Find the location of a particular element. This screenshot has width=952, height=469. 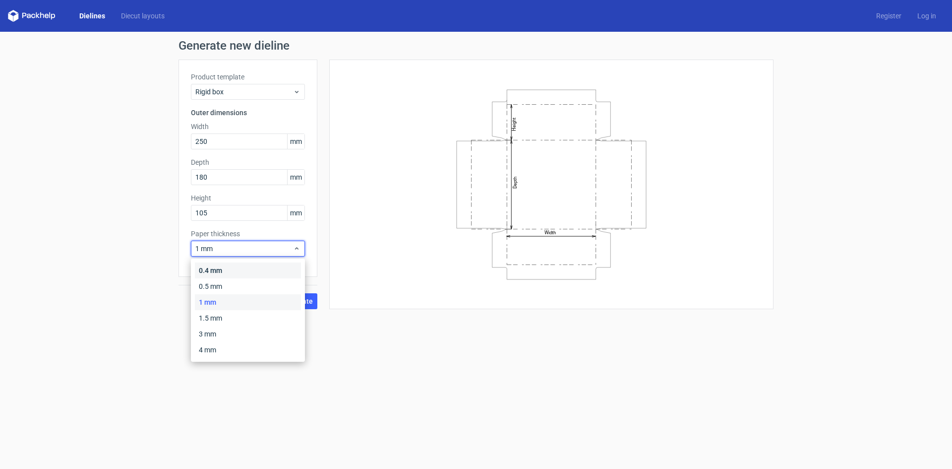

h1: Generate new dieline is located at coordinates (476, 46).